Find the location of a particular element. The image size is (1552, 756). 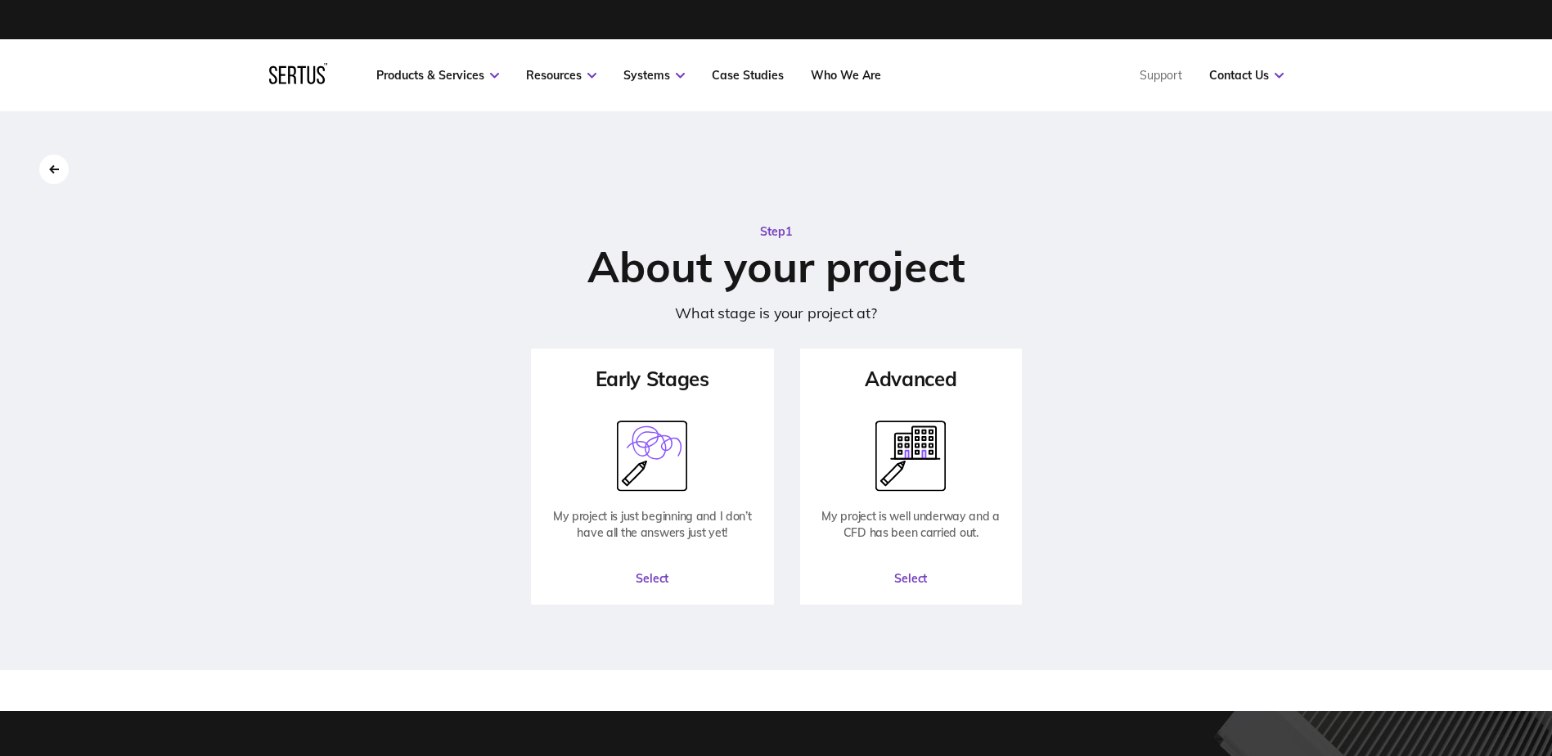

a: Systems is located at coordinates (654, 75).